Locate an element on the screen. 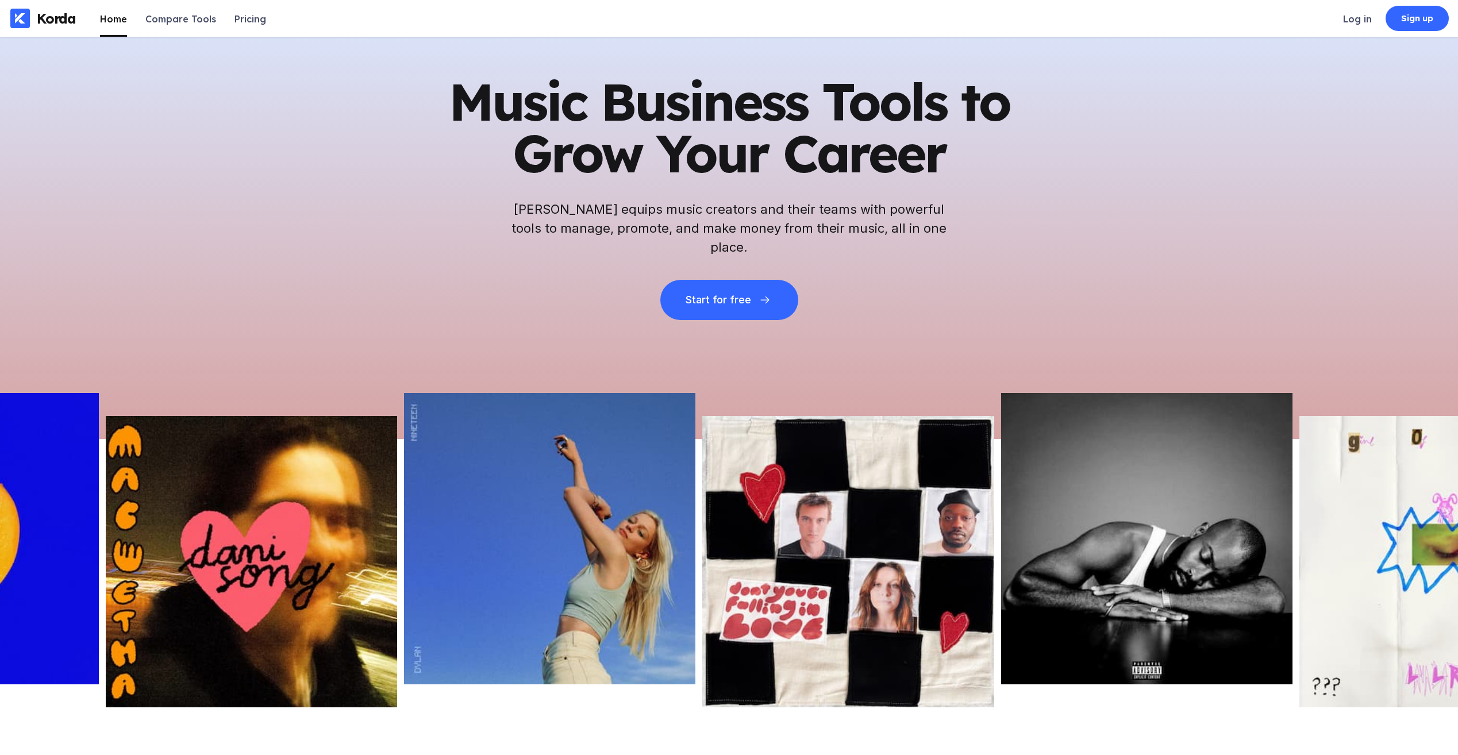 Image resolution: width=1458 pixels, height=755 pixels. a: Sign up is located at coordinates (1418, 18).